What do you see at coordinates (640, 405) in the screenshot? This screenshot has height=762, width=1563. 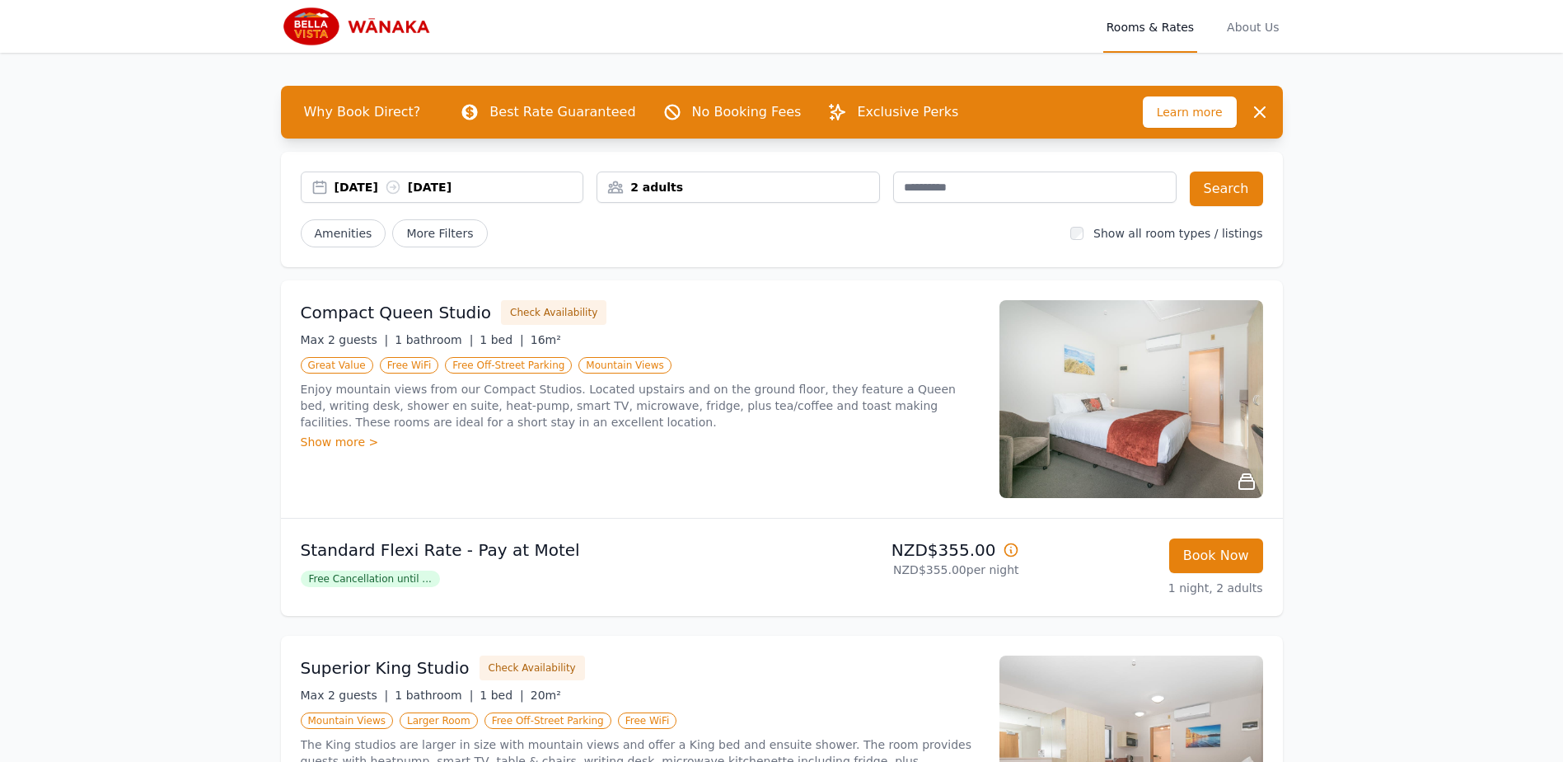 I see `p: Enjoy mountain views from our Compact Studios. Located upstairs and on the ground floor, they fea...` at bounding box center [640, 405].